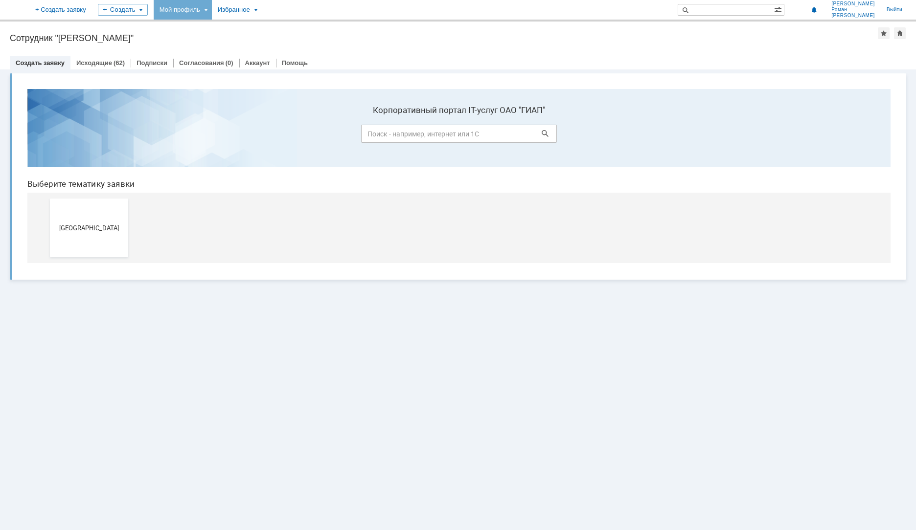 The width and height of the screenshot is (916, 530). I want to click on div: (0), so click(230, 63).